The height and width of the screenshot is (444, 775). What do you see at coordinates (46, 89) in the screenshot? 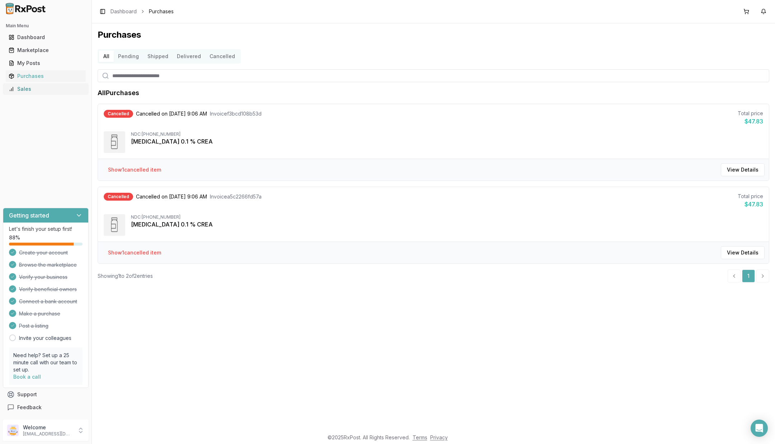
I see `button: Sales` at bounding box center [46, 89].